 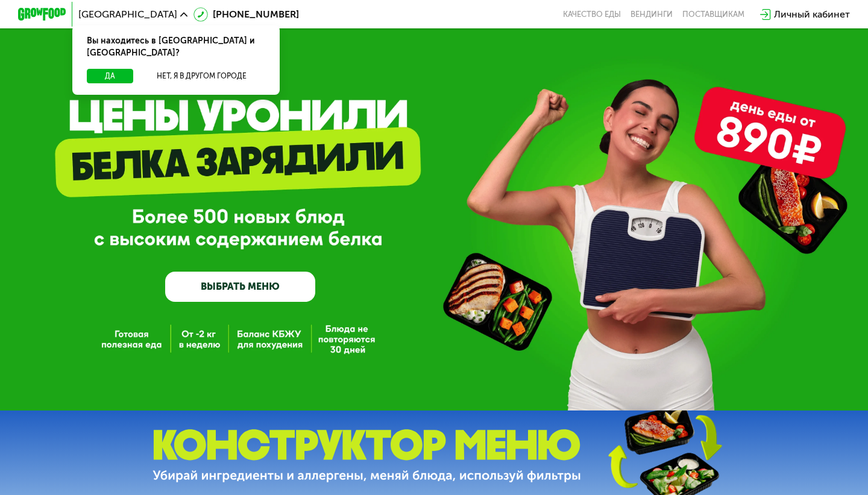 I want to click on a: Качество еды, so click(x=592, y=14).